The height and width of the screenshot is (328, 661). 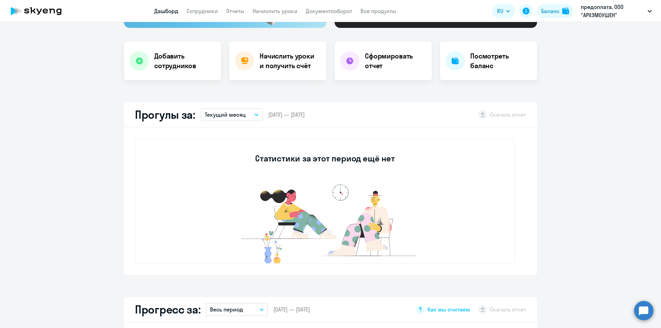 I want to click on a: Дашборд, so click(x=166, y=11).